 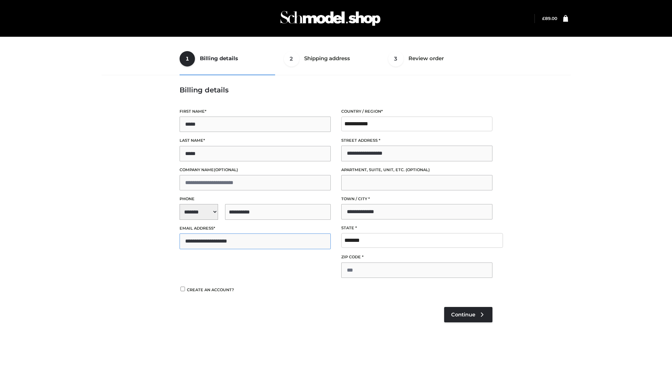 I want to click on label: Phone, so click(x=255, y=199).